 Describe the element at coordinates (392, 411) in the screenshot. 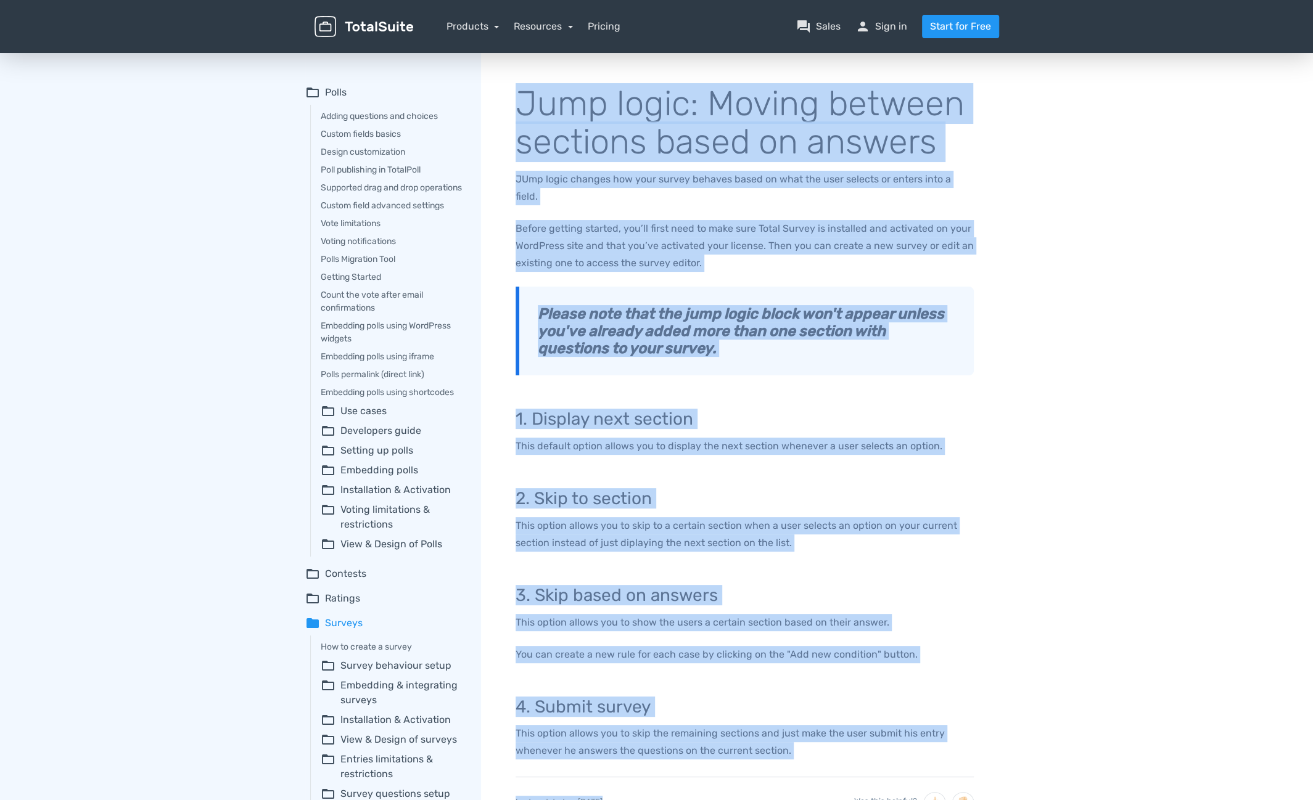

I see `summary: folder_openUse cases` at that location.